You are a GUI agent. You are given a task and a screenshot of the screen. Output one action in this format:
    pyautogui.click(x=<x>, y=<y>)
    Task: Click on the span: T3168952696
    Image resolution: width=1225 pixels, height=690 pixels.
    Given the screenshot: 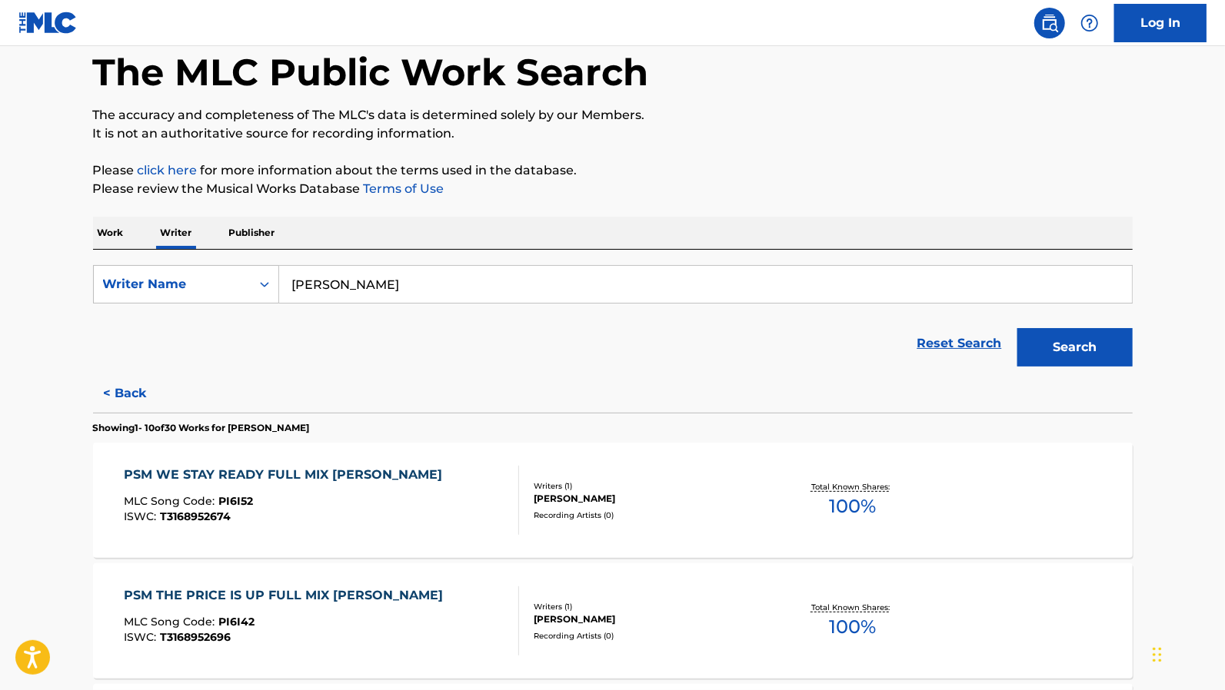 What is the action you would take?
    pyautogui.click(x=195, y=637)
    